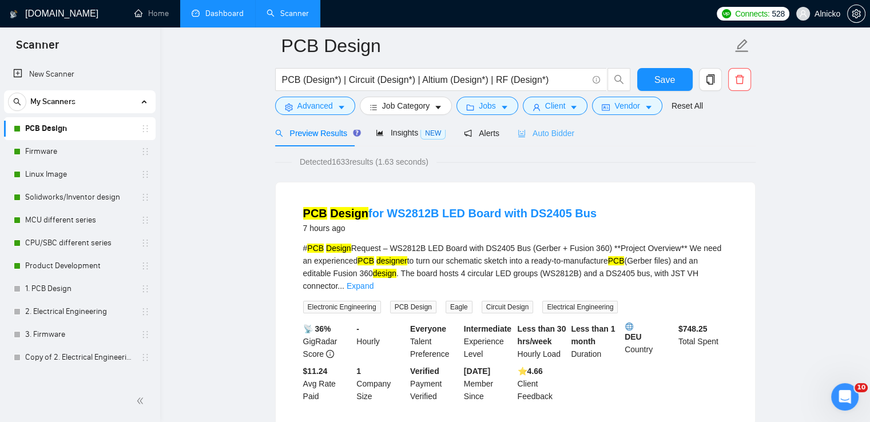 The height and width of the screenshot is (422, 870). What do you see at coordinates (470, 107) in the screenshot?
I see `span: folder` at bounding box center [470, 107].